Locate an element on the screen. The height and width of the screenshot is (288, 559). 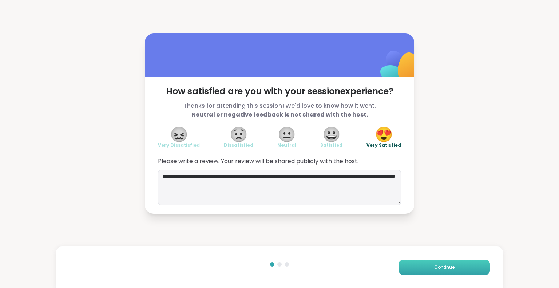
span: Thanks for attending this session! We'd love to know how it went. is located at coordinates (279, 110).